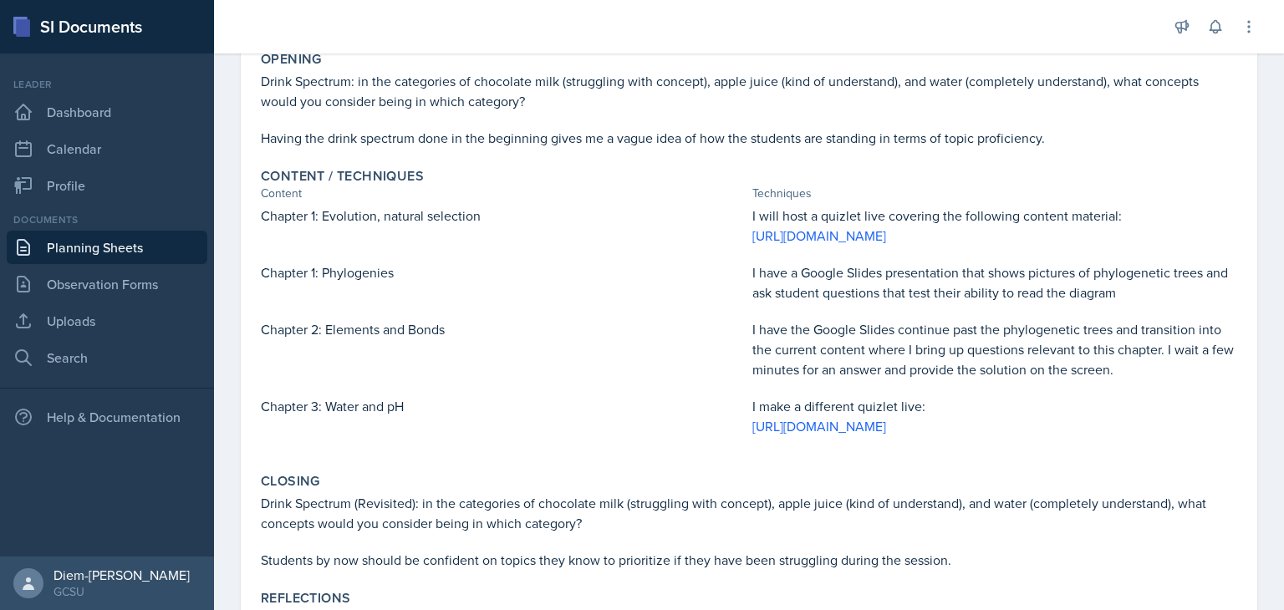 The width and height of the screenshot is (1284, 610). Describe the element at coordinates (107, 112) in the screenshot. I see `a: Dashboard` at that location.